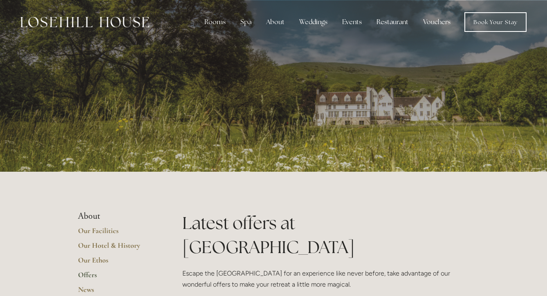 The height and width of the screenshot is (296, 547). Describe the element at coordinates (117, 277) in the screenshot. I see `a: Offers` at that location.